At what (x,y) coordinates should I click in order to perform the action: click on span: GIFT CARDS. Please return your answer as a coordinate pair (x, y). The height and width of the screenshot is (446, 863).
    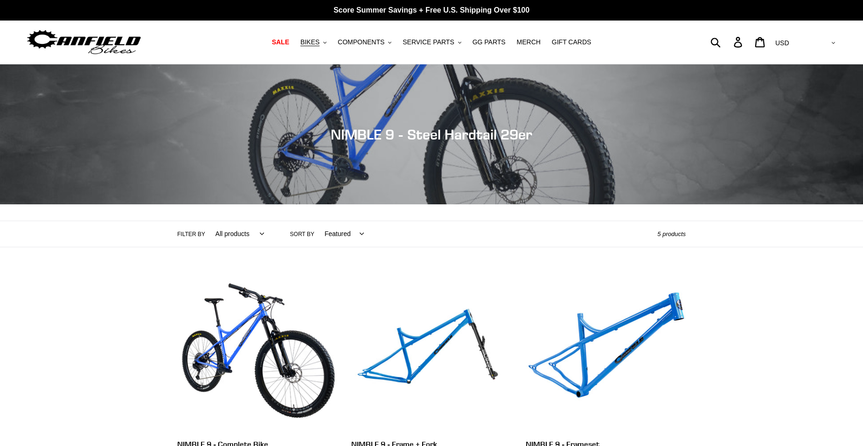
    Looking at the image, I should click on (571, 42).